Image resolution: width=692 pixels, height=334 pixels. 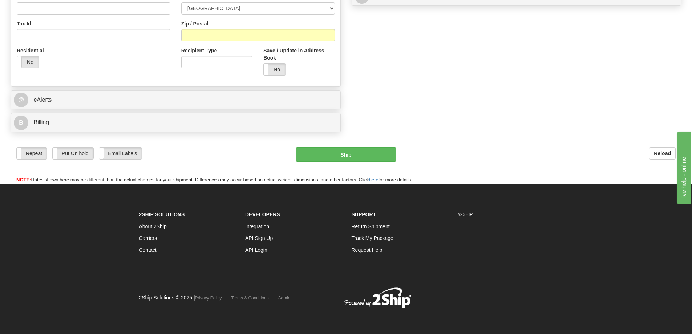 I want to click on strong: Support, so click(x=364, y=214).